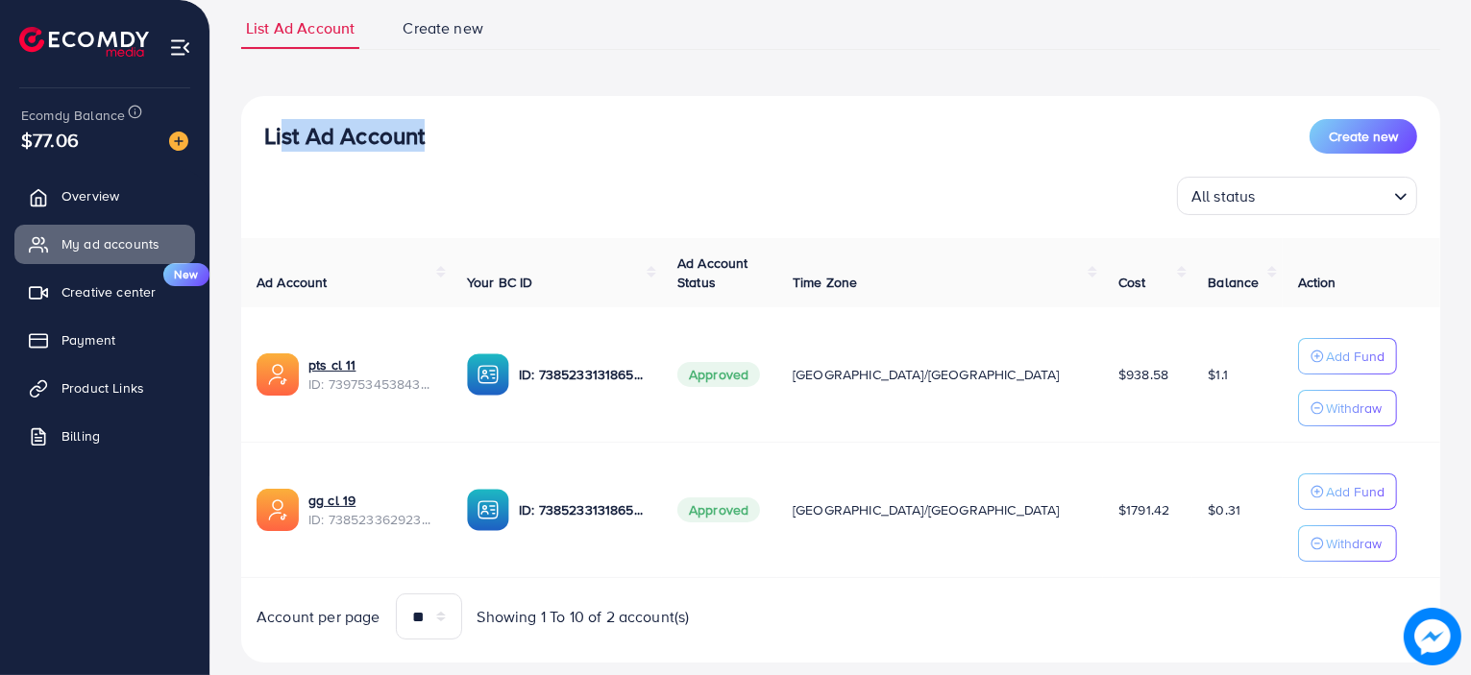 The image size is (1471, 675). I want to click on a: My ad accounts, so click(105, 244).